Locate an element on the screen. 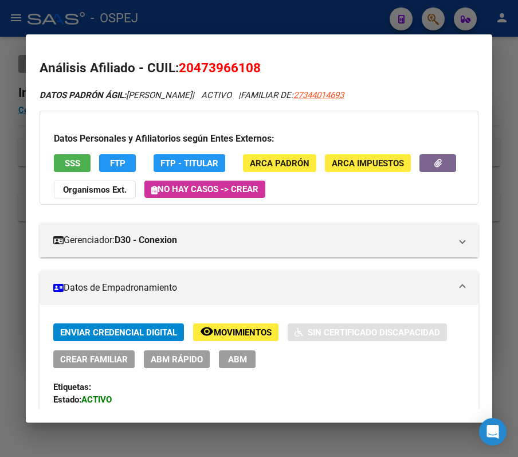 The height and width of the screenshot is (457, 518). button: ABM Rápido is located at coordinates (177, 359).